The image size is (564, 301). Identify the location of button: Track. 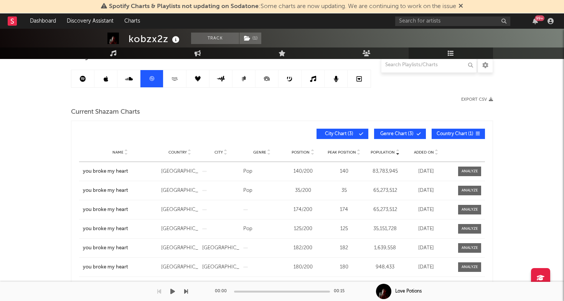
(215, 38).